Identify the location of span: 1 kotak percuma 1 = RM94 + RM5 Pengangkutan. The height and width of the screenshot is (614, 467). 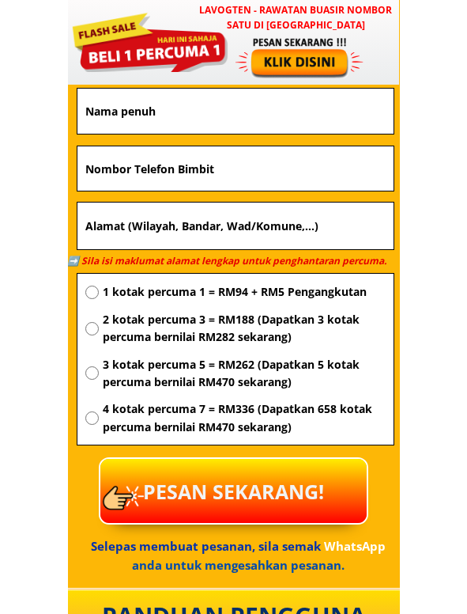
(244, 292).